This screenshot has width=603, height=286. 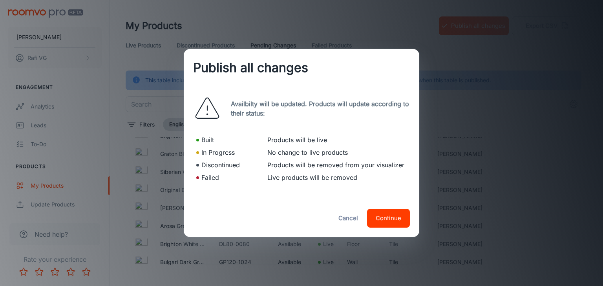 What do you see at coordinates (301, 68) in the screenshot?
I see `h2: Publish all changes` at bounding box center [301, 68].